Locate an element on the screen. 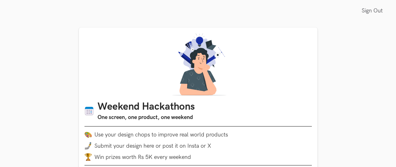  li: Win prizes worth Rs 5K every weekend is located at coordinates (198, 157).